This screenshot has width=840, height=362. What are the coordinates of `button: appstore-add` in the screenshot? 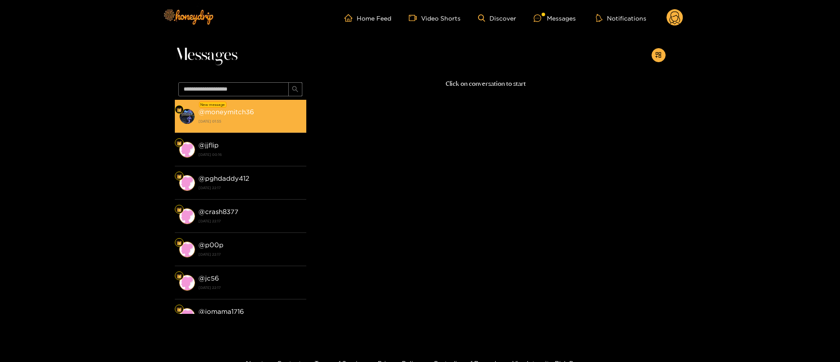 It's located at (658, 55).